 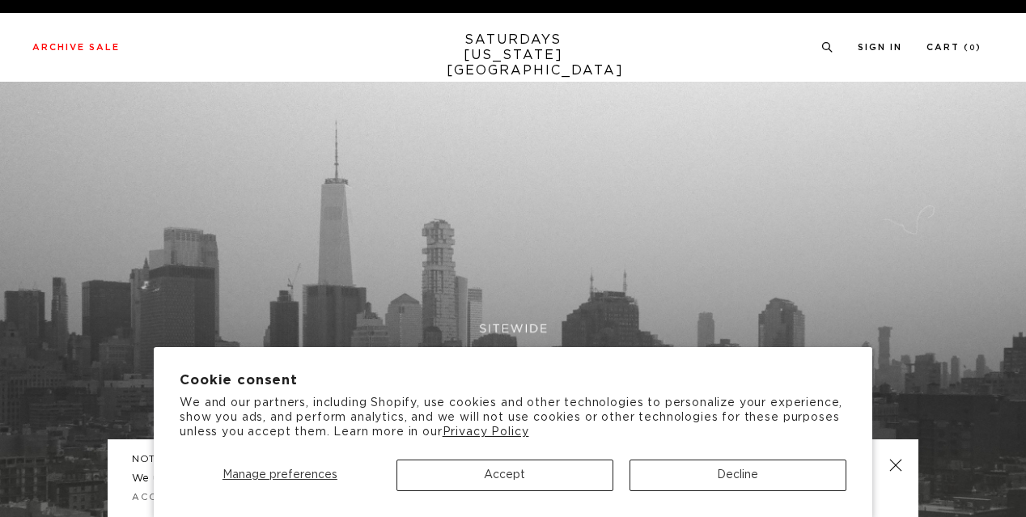 I want to click on h2: Cookie consent, so click(x=513, y=380).